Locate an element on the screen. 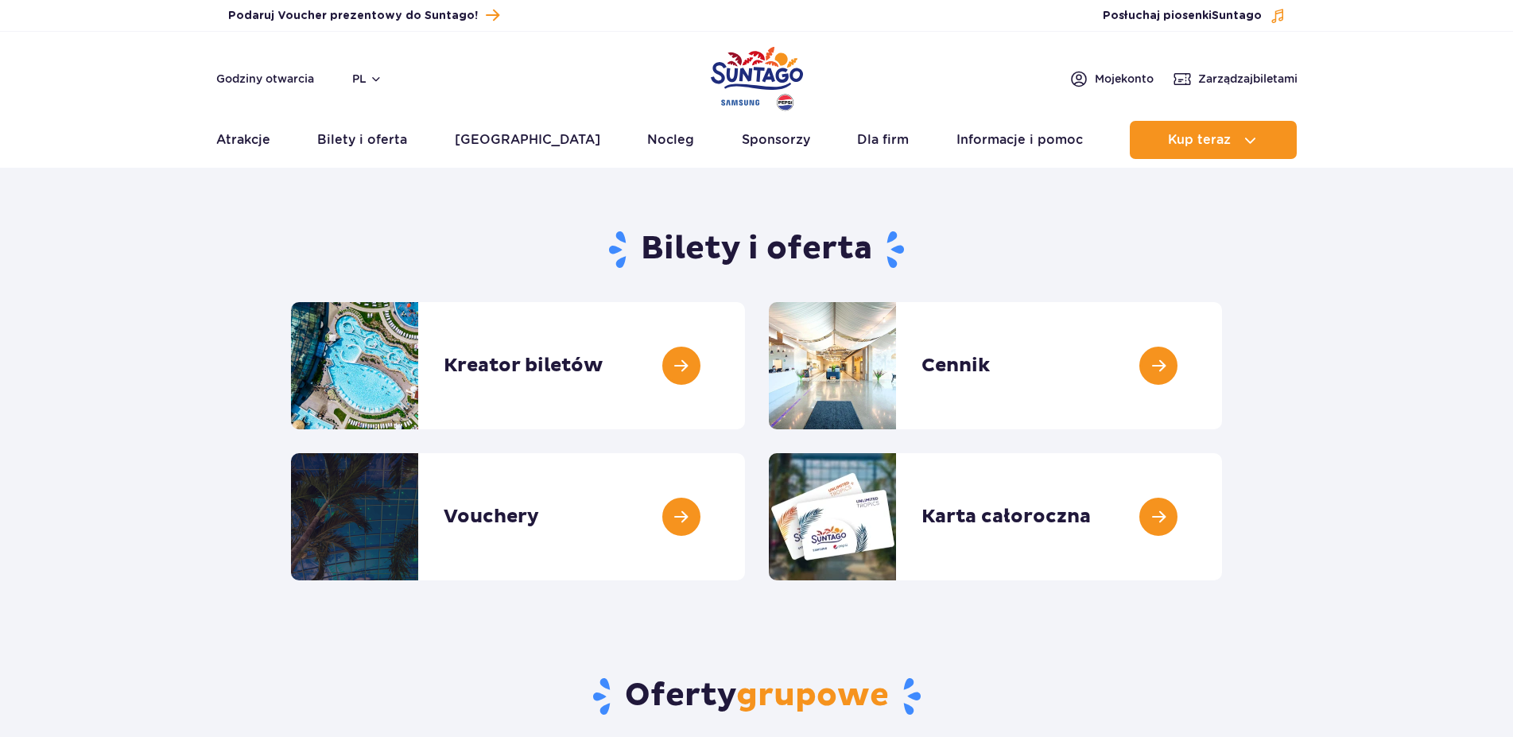  a: Nocleg is located at coordinates (670, 140).